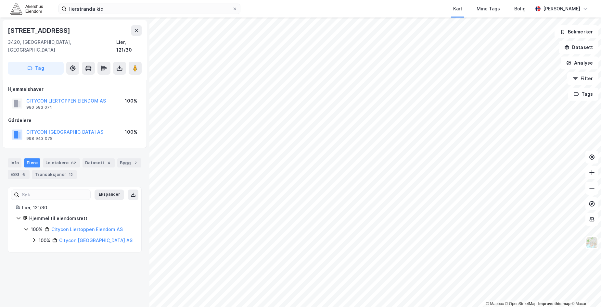 Image resolution: width=601 pixels, height=307 pixels. I want to click on input: Søk på adresse, matrikkel, gårdeiere, leietakere eller personer, so click(149, 9).